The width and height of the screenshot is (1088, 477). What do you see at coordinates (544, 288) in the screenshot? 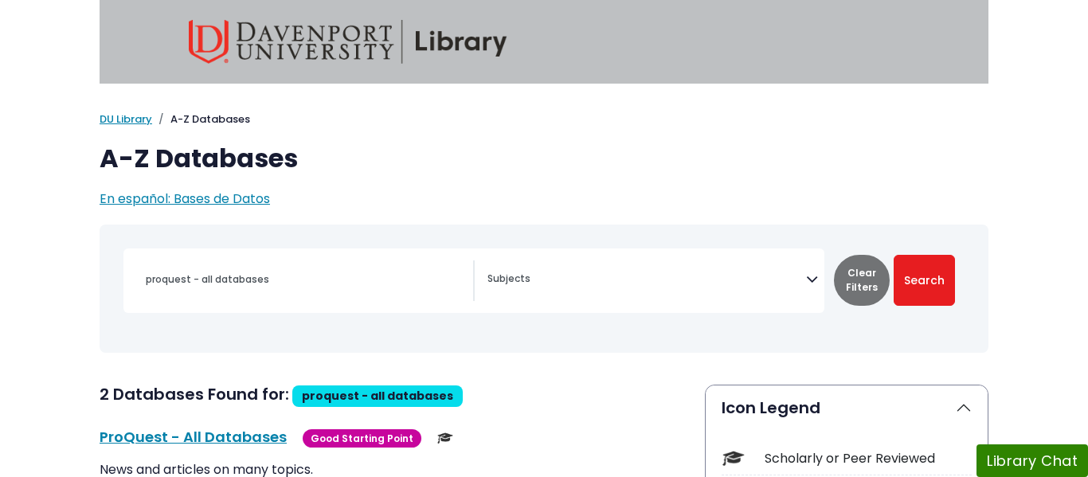
I see `nav: Search filters` at bounding box center [544, 288].